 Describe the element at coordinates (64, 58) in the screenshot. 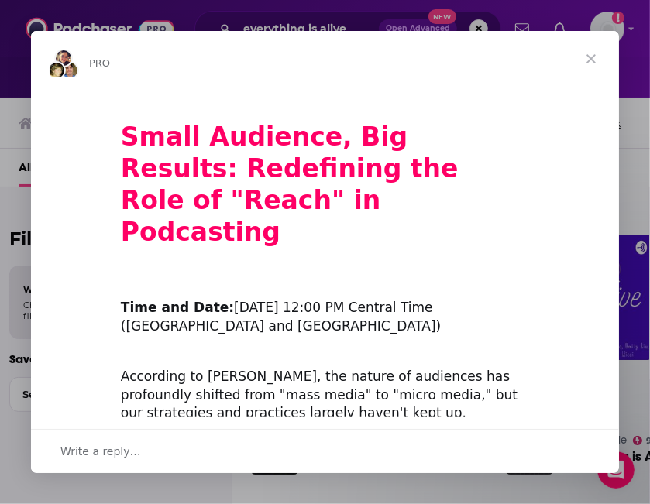

I see `img: Sydney avatar` at that location.